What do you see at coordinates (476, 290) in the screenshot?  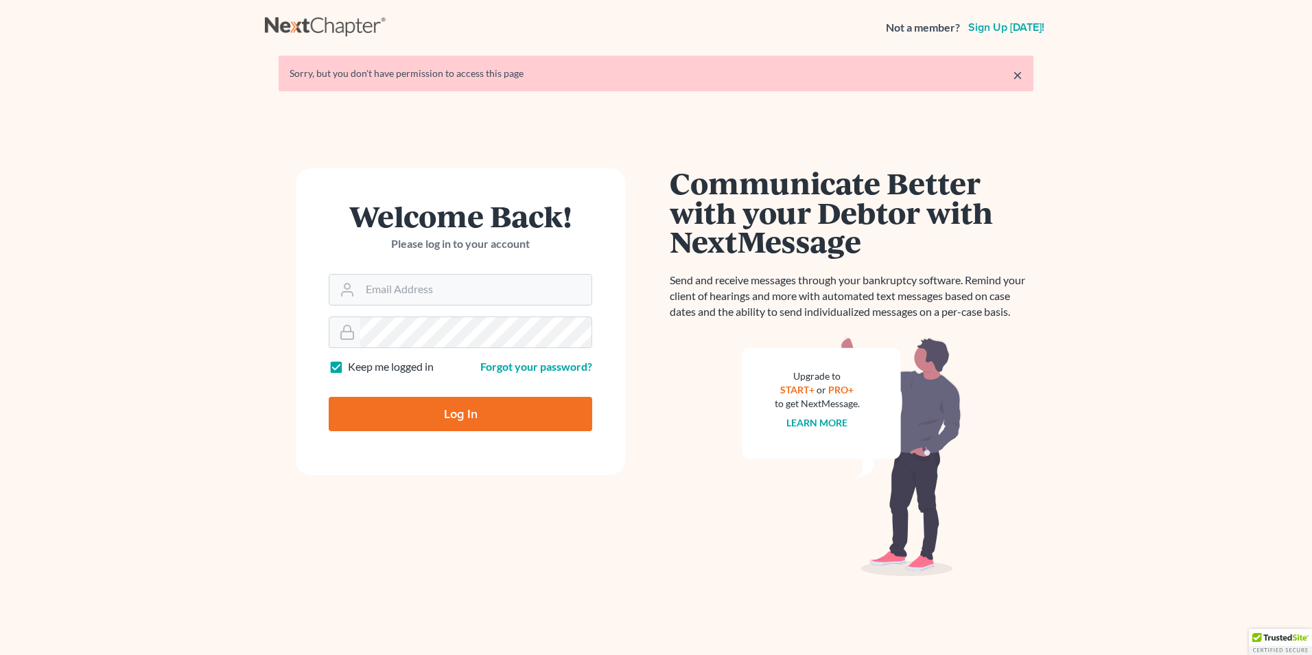 I see `input: Email Address` at bounding box center [476, 290].